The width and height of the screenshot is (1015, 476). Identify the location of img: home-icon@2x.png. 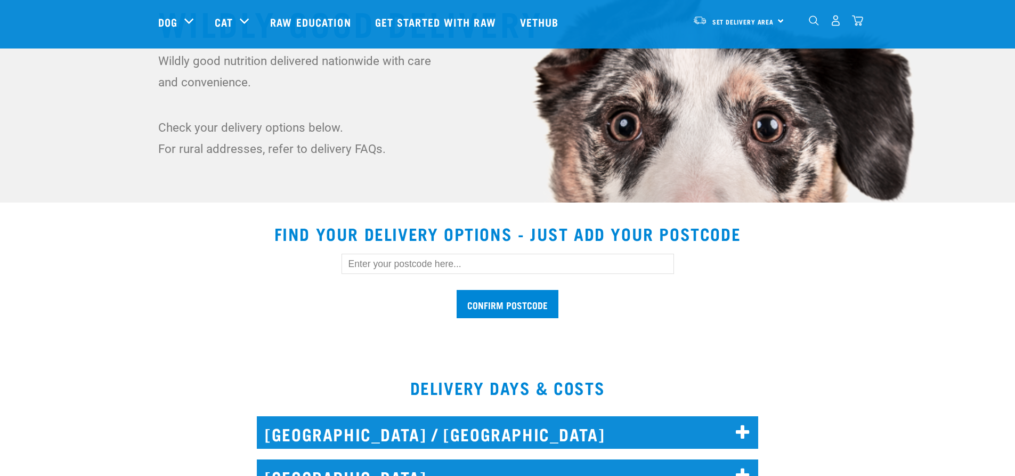
(858, 20).